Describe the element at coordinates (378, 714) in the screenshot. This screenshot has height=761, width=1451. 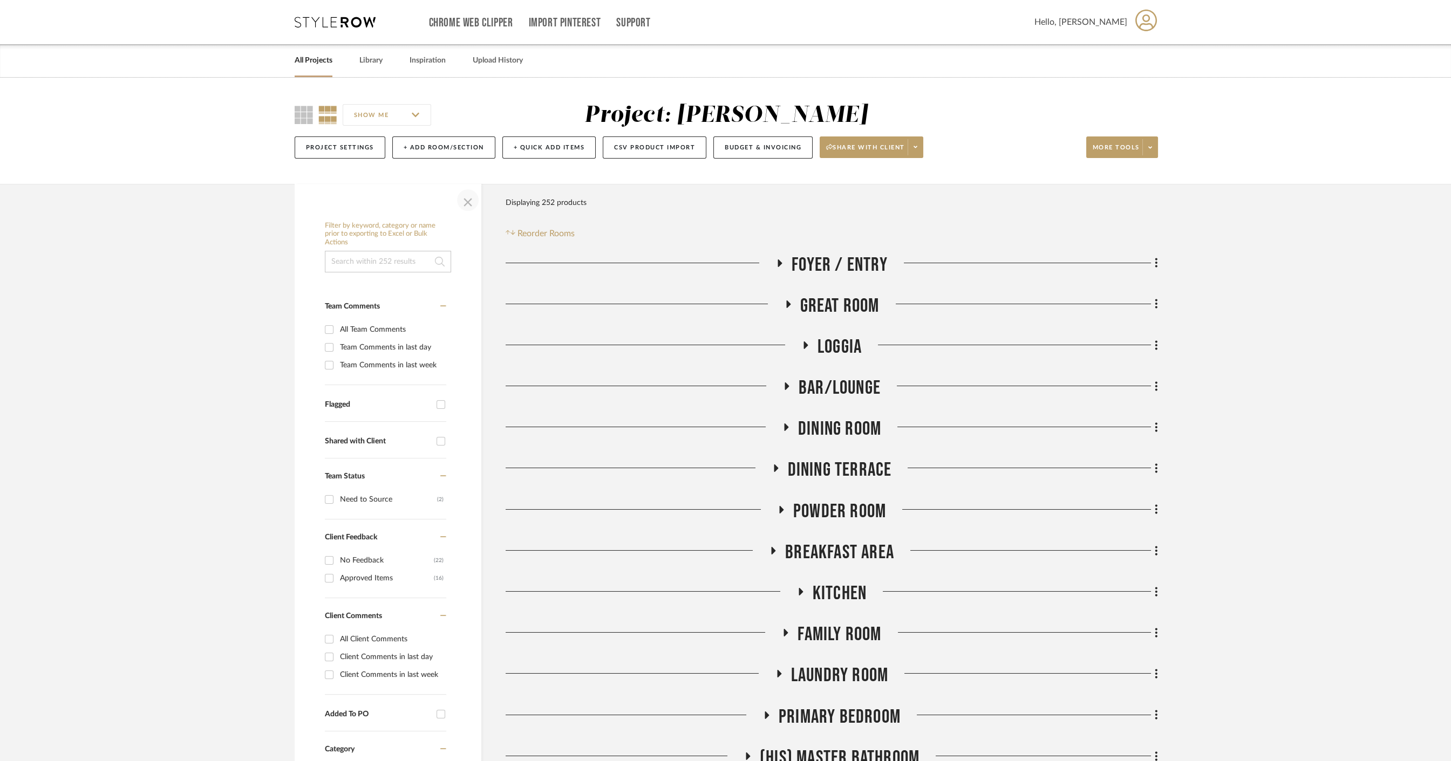
I see `div: Added To PO` at that location.